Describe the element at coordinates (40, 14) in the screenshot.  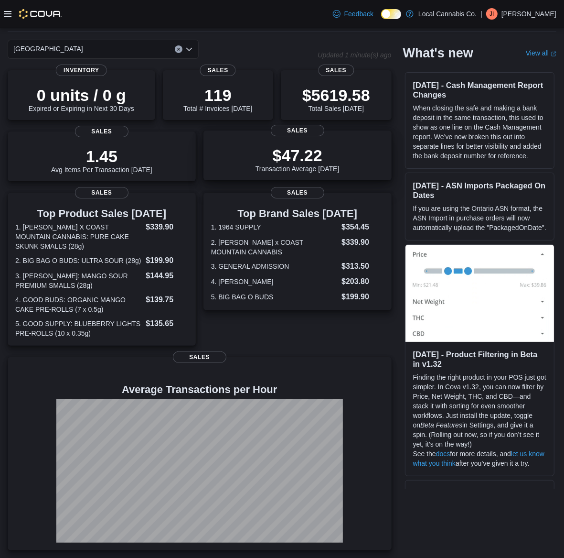
I see `img: Cova` at that location.